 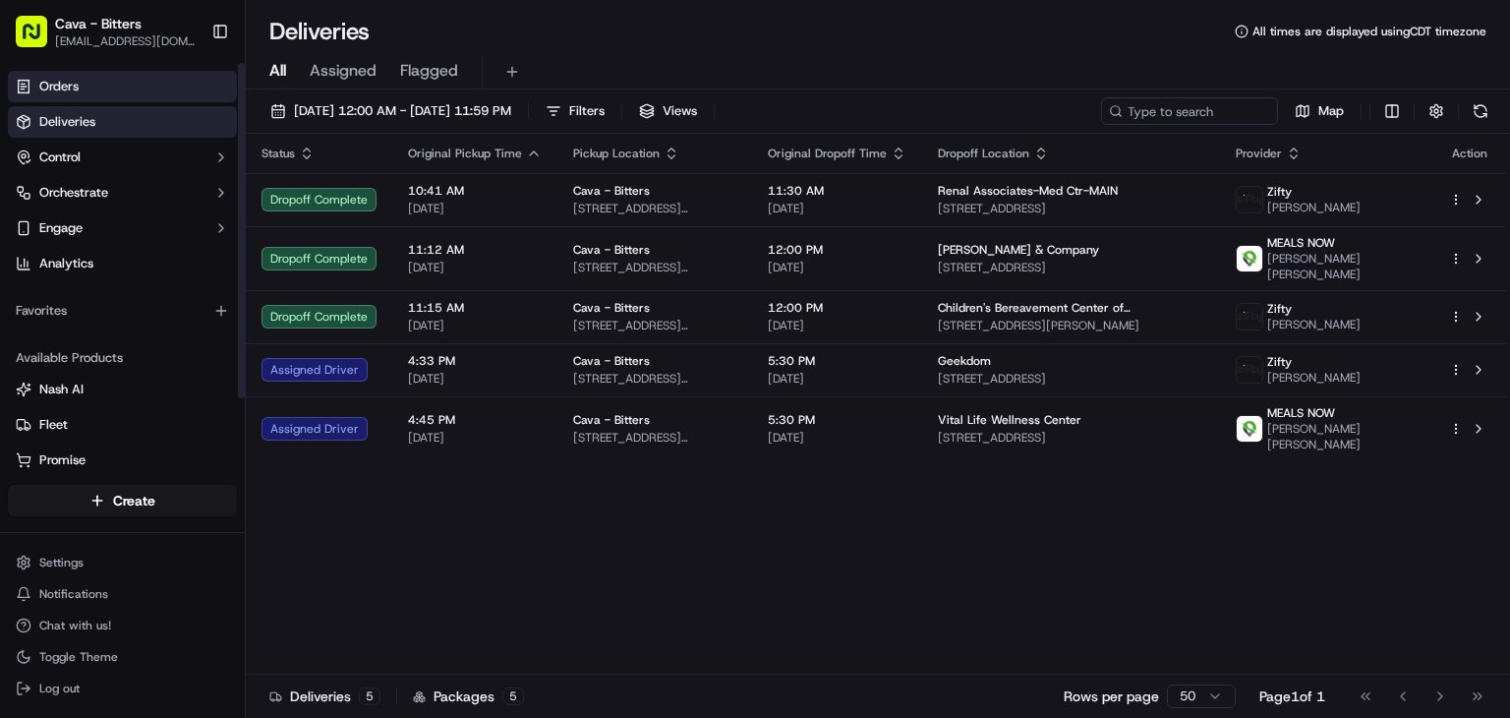 What do you see at coordinates (1258, 153) in the screenshot?
I see `span: Provider` at bounding box center [1258, 153].